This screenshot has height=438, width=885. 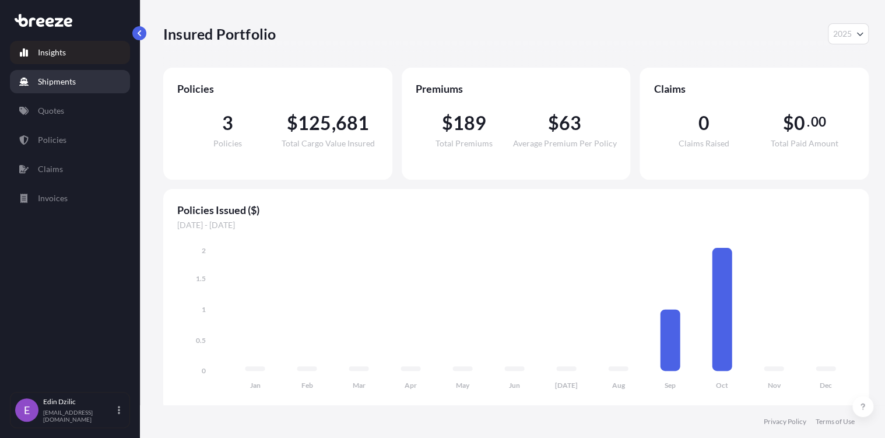 I want to click on span: Premiums, so click(x=516, y=89).